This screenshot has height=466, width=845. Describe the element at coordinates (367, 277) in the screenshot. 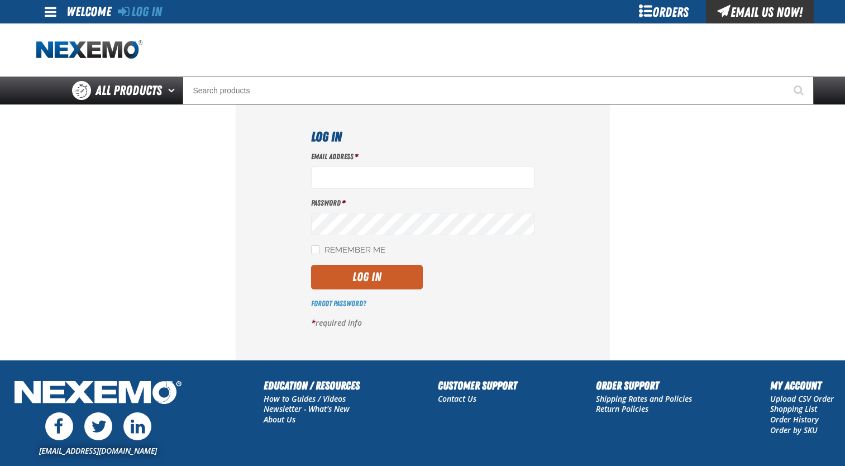

I see `button: Log In` at that location.